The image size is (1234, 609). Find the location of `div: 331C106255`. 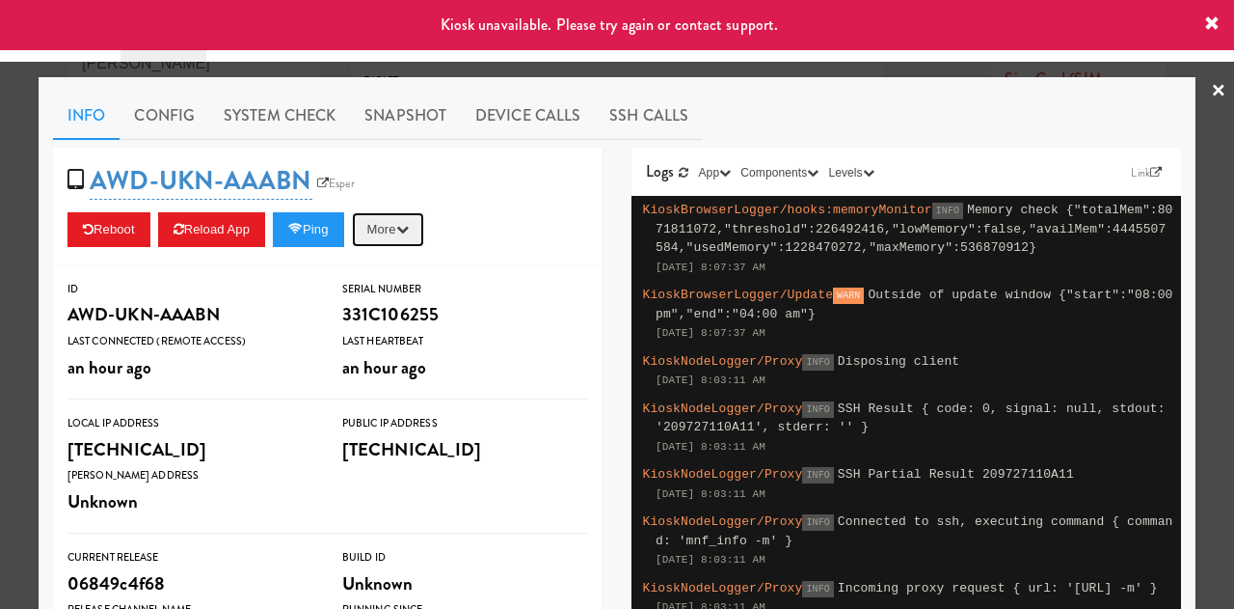

div: 331C106255 is located at coordinates (465, 314).